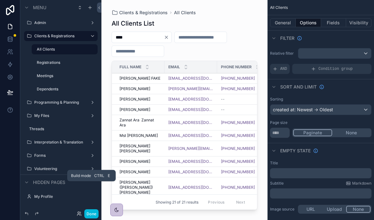 This screenshot has width=374, height=220. I want to click on label: Page size, so click(278, 123).